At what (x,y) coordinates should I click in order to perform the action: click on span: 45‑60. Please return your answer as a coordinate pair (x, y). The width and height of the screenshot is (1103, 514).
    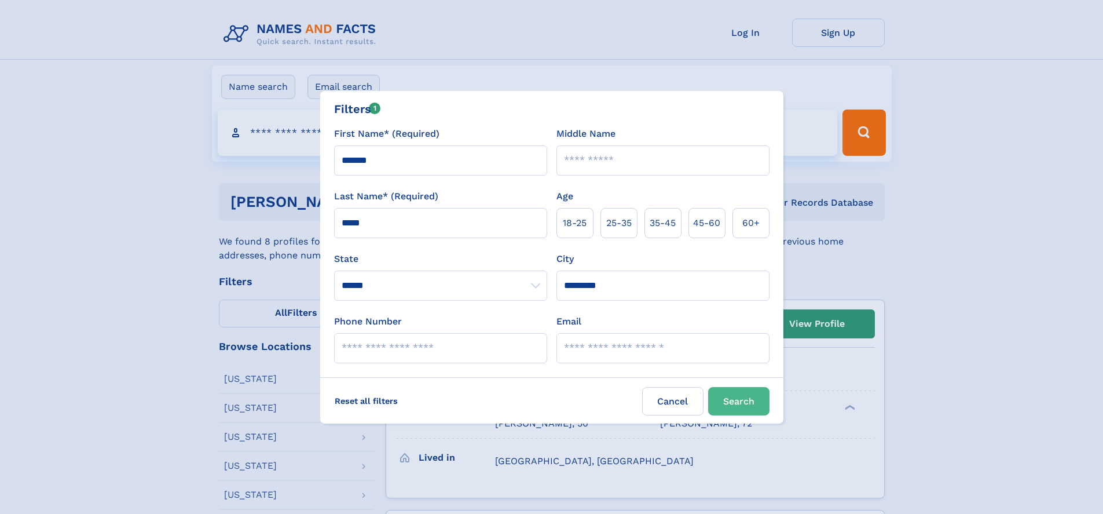
    Looking at the image, I should click on (706, 223).